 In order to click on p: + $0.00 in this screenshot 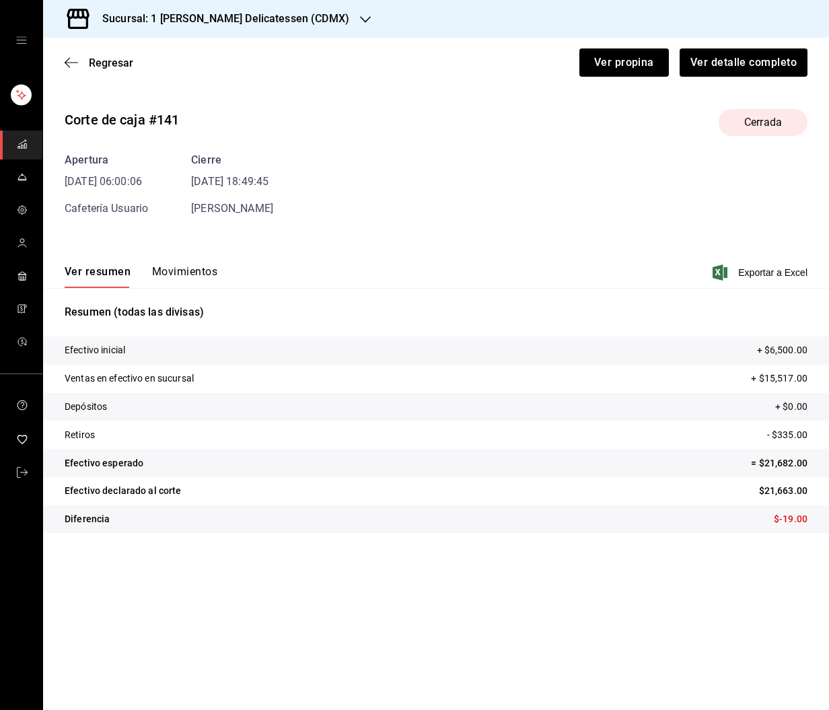, I will do `click(791, 406)`.